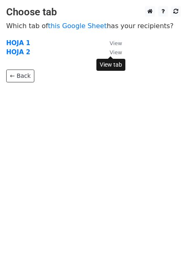 This screenshot has width=187, height=279. I want to click on a: this Google Sheet, so click(78, 26).